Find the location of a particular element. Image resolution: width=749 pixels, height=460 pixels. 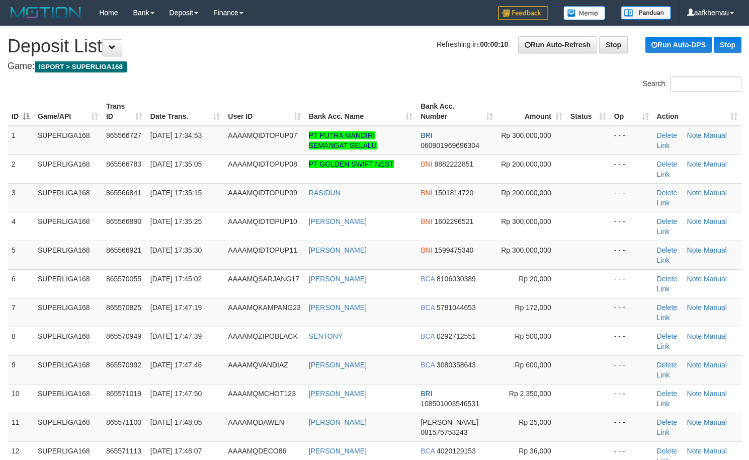

span: 865570949 is located at coordinates (124, 336).